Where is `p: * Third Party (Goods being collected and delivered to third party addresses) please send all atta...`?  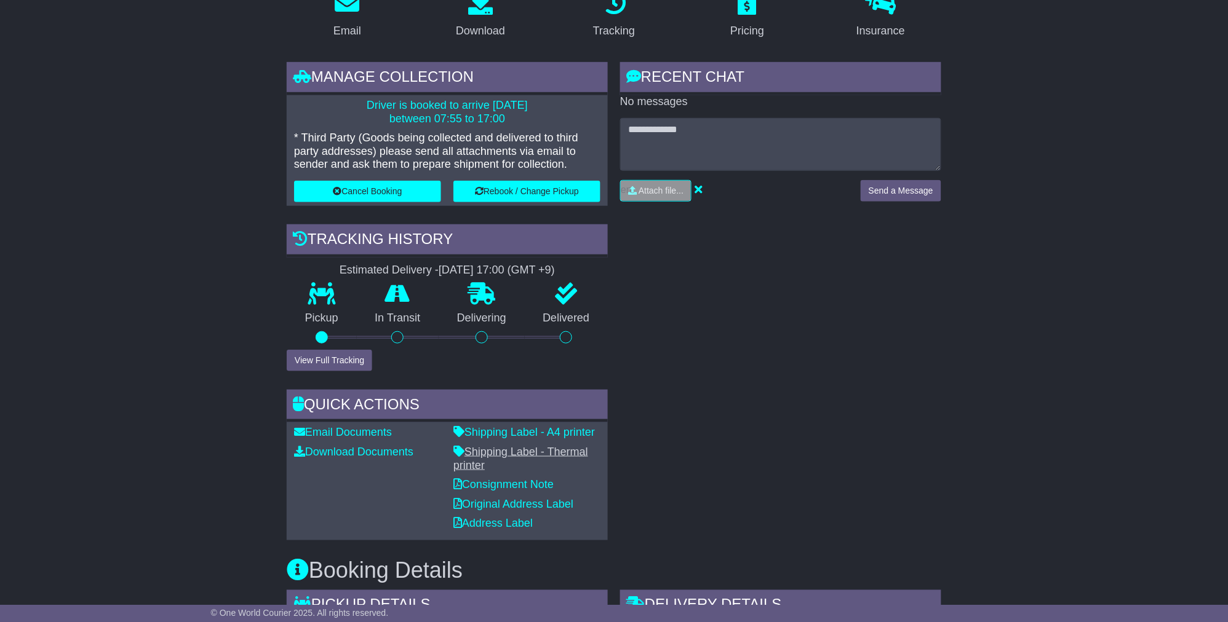 p: * Third Party (Goods being collected and delivered to third party addresses) please send all atta... is located at coordinates (447, 151).